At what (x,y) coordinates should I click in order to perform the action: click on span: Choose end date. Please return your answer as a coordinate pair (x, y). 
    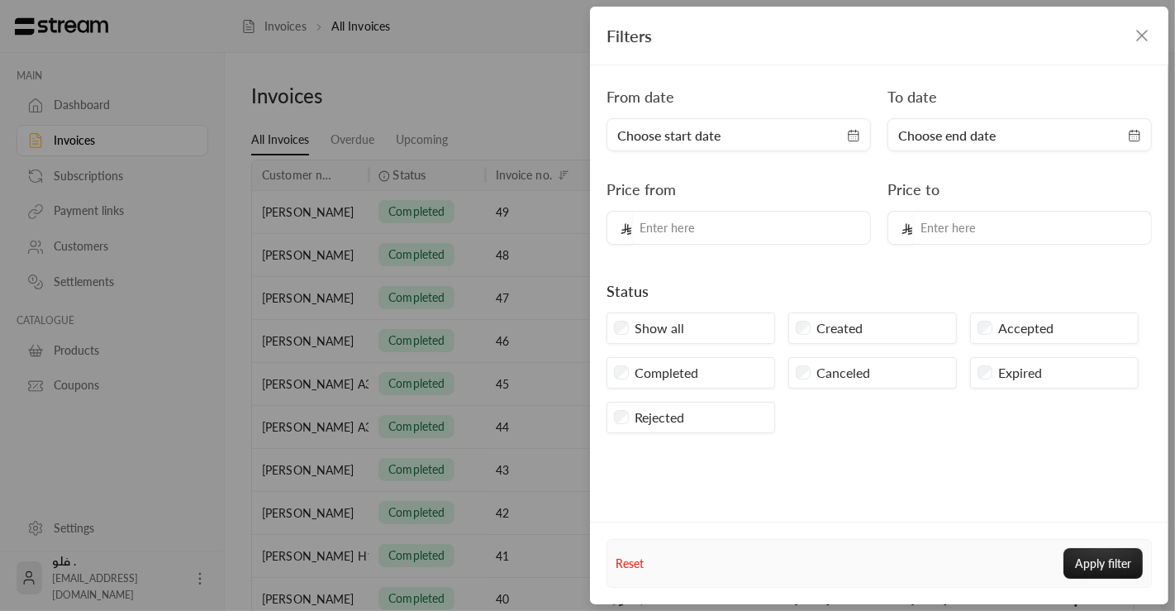
    Looking at the image, I should click on (947, 136).